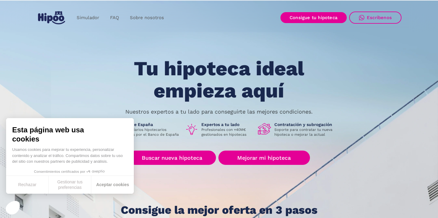 Image resolution: width=438 pixels, height=218 pixels. What do you see at coordinates (88, 18) in the screenshot?
I see `a: Simulador` at bounding box center [88, 18].